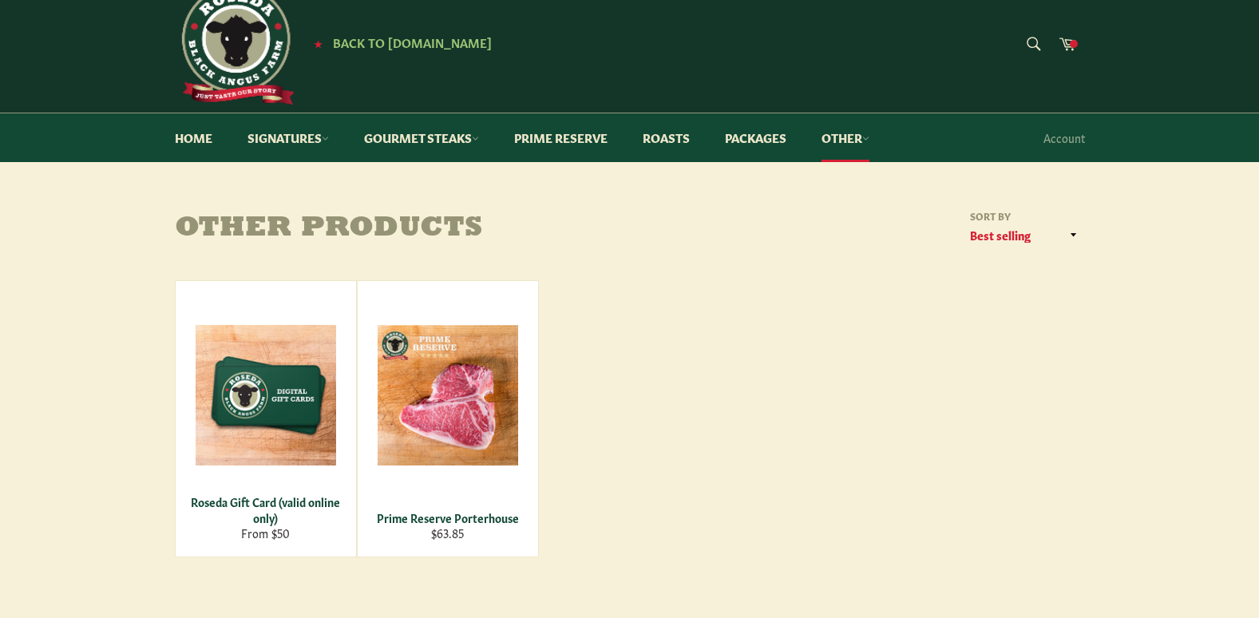  What do you see at coordinates (448, 395) in the screenshot?
I see `img: Prime Reserve Porterhouse` at bounding box center [448, 395].